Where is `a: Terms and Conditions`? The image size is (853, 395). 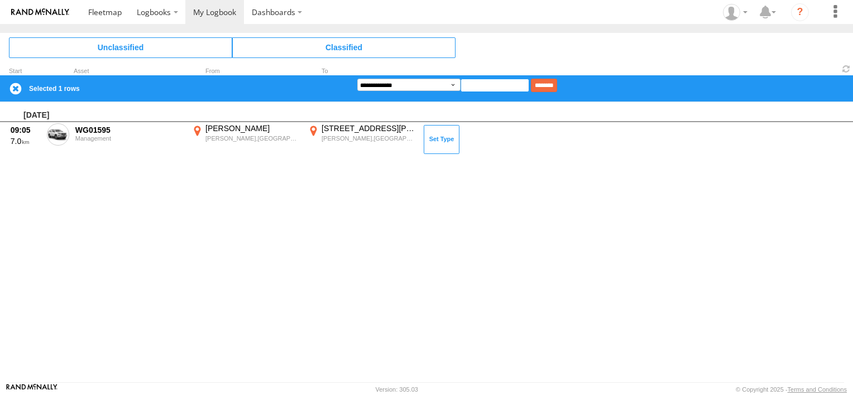 a: Terms and Conditions is located at coordinates (817, 390).